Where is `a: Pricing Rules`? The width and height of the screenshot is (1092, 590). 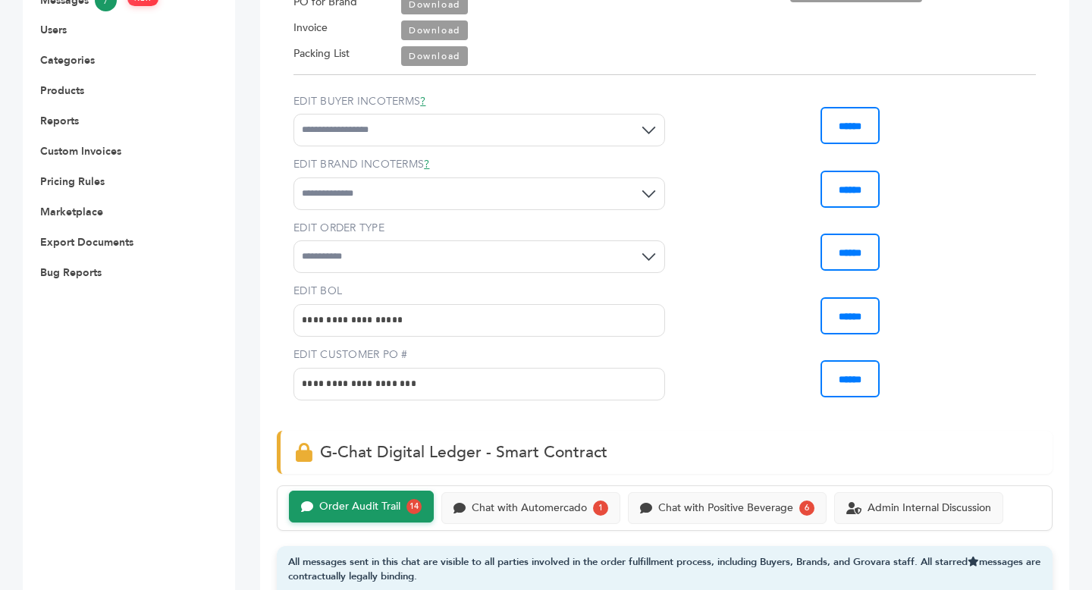
a: Pricing Rules is located at coordinates (72, 181).